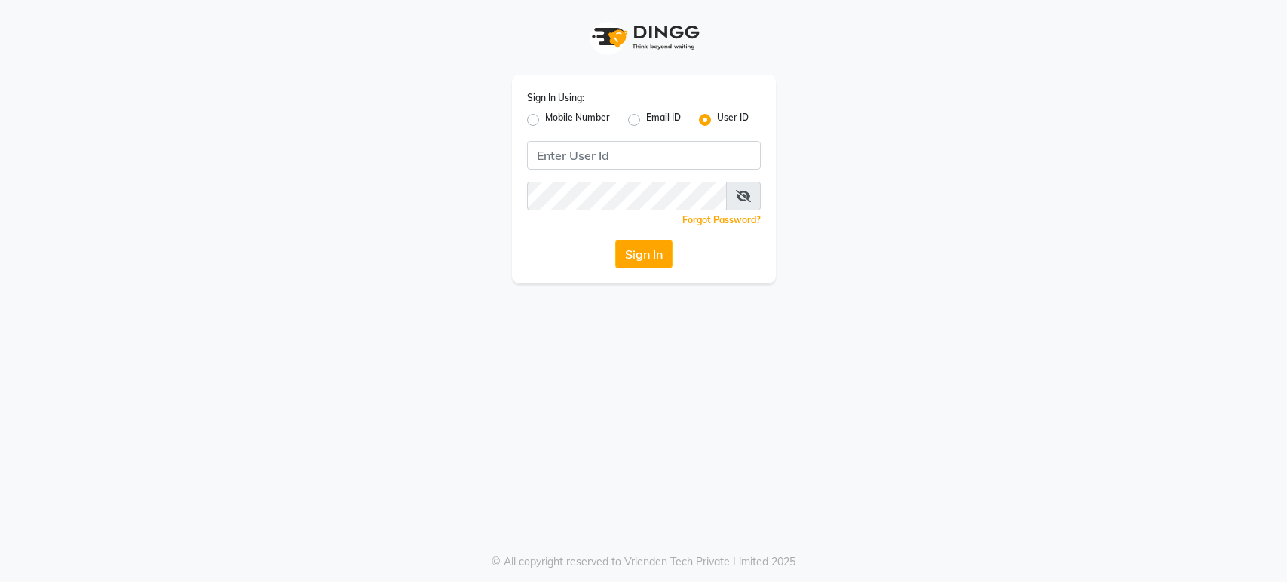 The width and height of the screenshot is (1287, 582). Describe the element at coordinates (722, 219) in the screenshot. I see `a: Forgot Password?` at that location.